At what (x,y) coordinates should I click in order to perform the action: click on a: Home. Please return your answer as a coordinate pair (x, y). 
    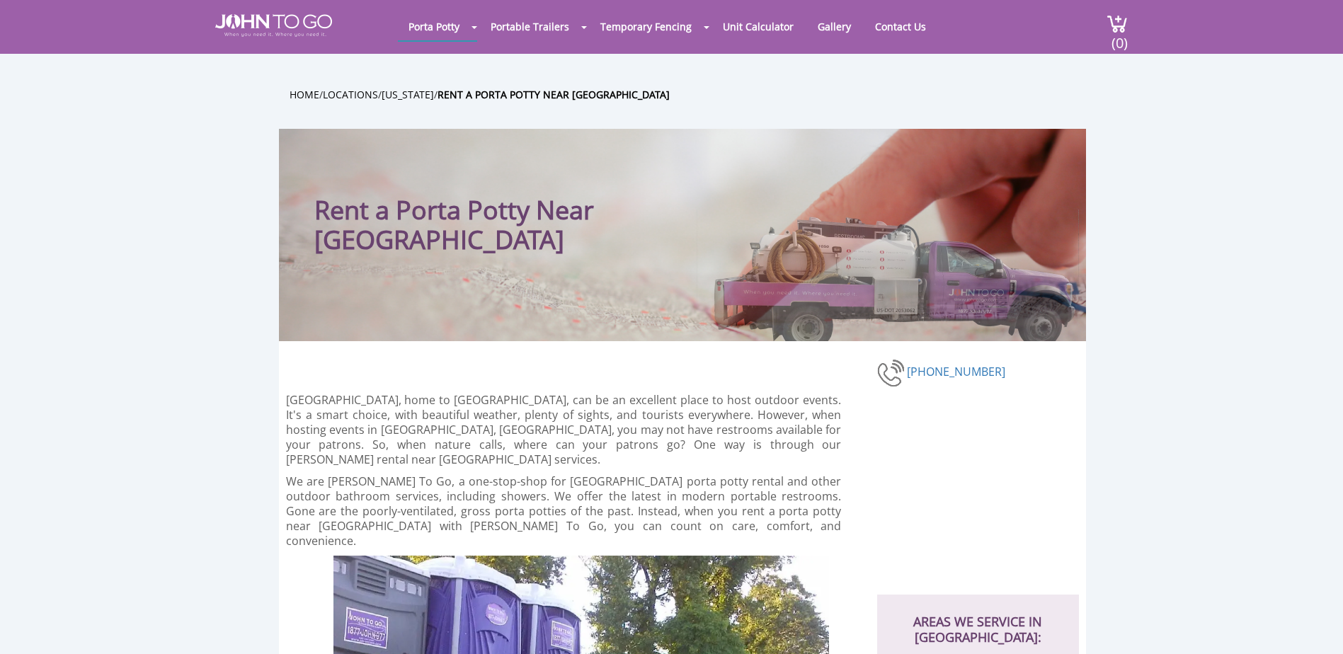
    Looking at the image, I should click on (304, 94).